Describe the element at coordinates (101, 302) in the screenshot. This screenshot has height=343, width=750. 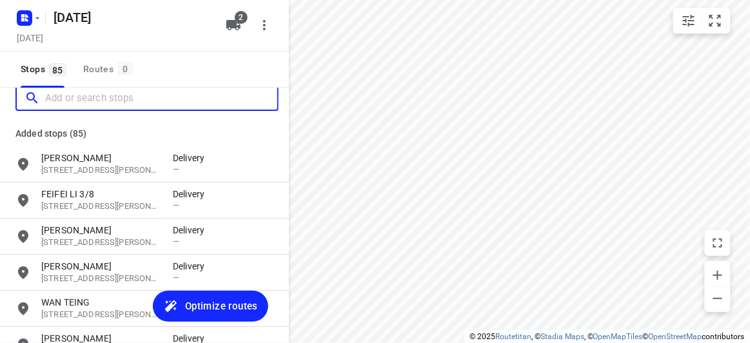
I see `p: WAN TEING` at that location.